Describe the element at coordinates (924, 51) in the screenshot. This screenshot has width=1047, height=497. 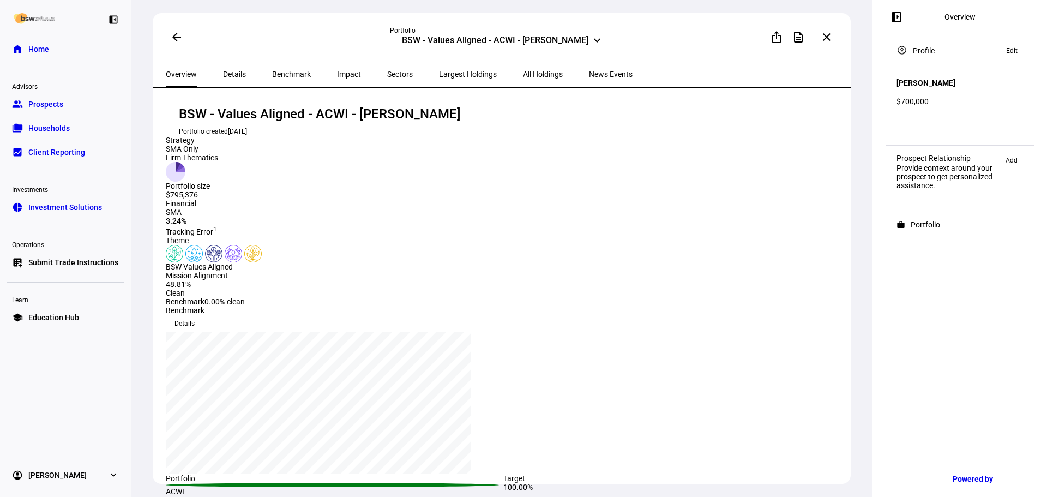
I see `div: Profile` at that location.